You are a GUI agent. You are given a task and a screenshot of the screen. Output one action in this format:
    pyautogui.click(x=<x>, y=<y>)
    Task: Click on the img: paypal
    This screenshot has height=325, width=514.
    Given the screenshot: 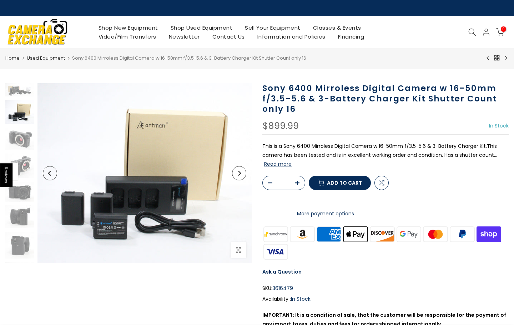 What is the action you would take?
    pyautogui.click(x=462, y=234)
    